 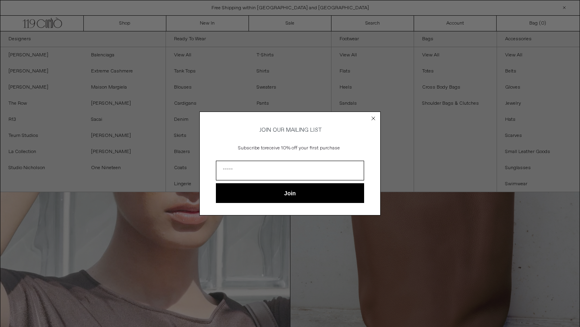 I want to click on button: Join, so click(x=290, y=193).